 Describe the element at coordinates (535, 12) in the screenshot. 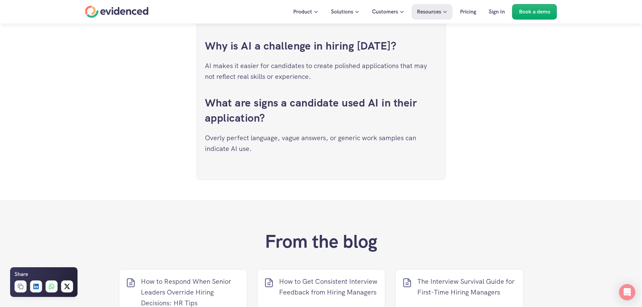

I see `a: Book a demo` at that location.